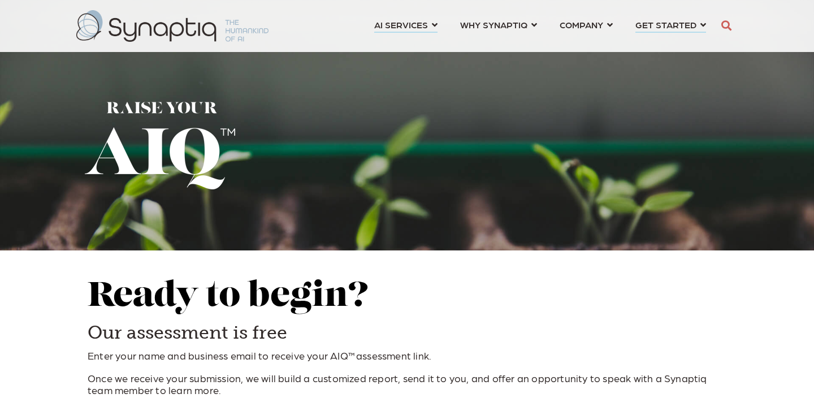 This screenshot has height=411, width=814. Describe the element at coordinates (494, 24) in the screenshot. I see `span: WHY SYNAPTIQ` at that location.